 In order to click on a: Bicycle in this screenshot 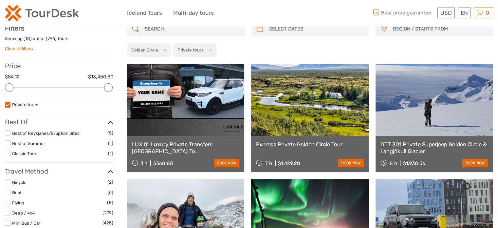, I will do `click(19, 182)`.